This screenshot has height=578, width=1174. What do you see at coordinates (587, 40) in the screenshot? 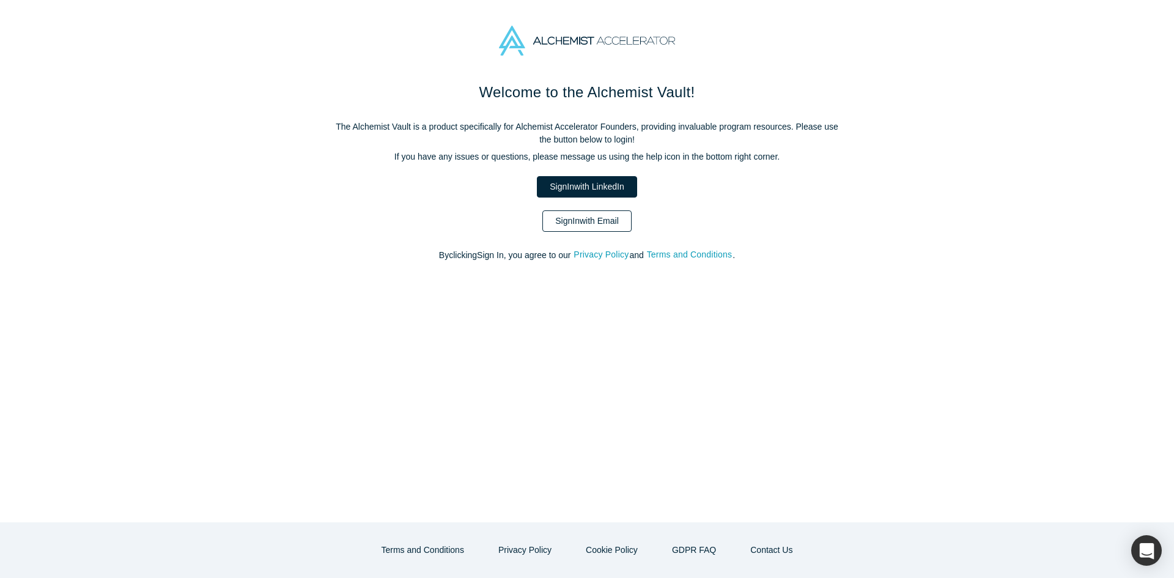
I see `img: Alchemist Accelerator Logo` at bounding box center [587, 40].